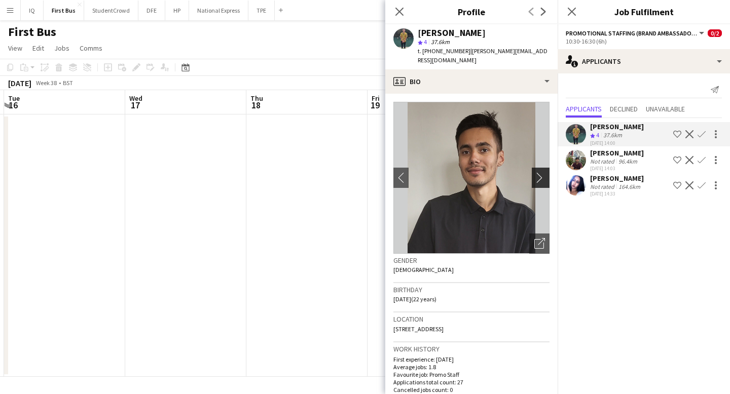  Describe the element at coordinates (38, 48) in the screenshot. I see `span: Edit` at that location.